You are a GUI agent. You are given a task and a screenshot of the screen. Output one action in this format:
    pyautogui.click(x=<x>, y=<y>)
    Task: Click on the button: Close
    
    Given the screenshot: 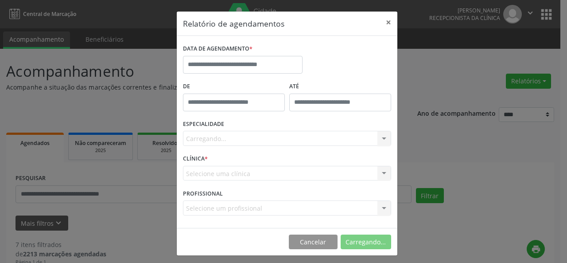 What is the action you would take?
    pyautogui.click(x=389, y=22)
    